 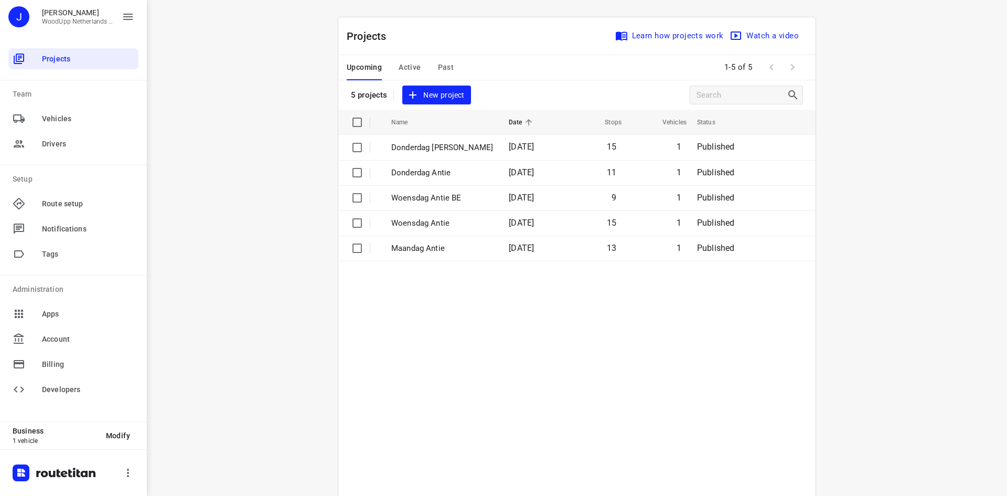 I want to click on button: Modify, so click(x=118, y=435).